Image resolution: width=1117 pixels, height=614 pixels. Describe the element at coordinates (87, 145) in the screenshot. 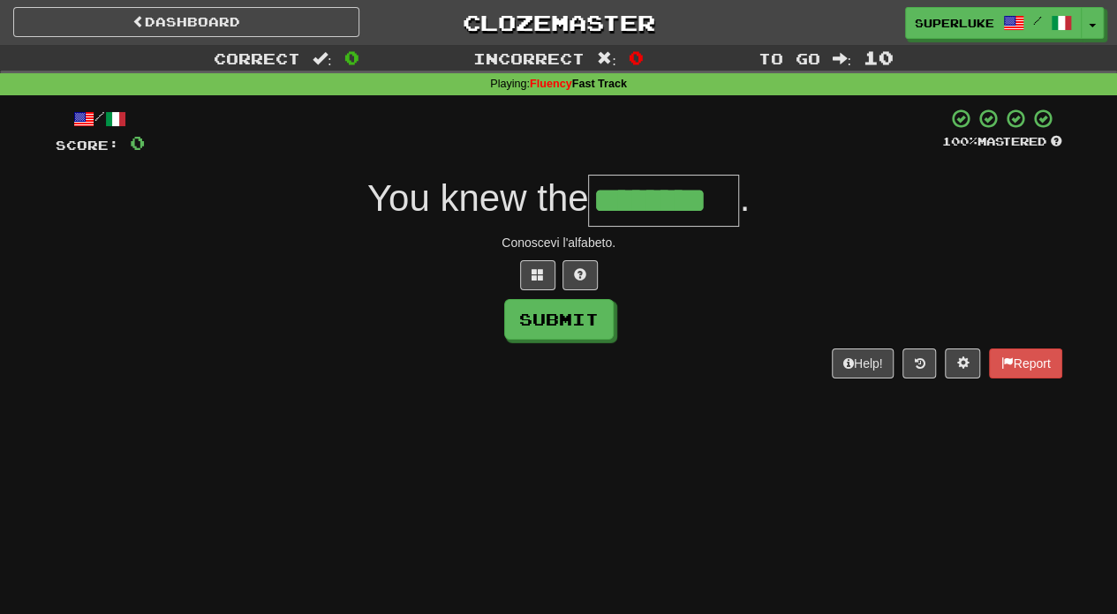

I see `span: Score:` at that location.